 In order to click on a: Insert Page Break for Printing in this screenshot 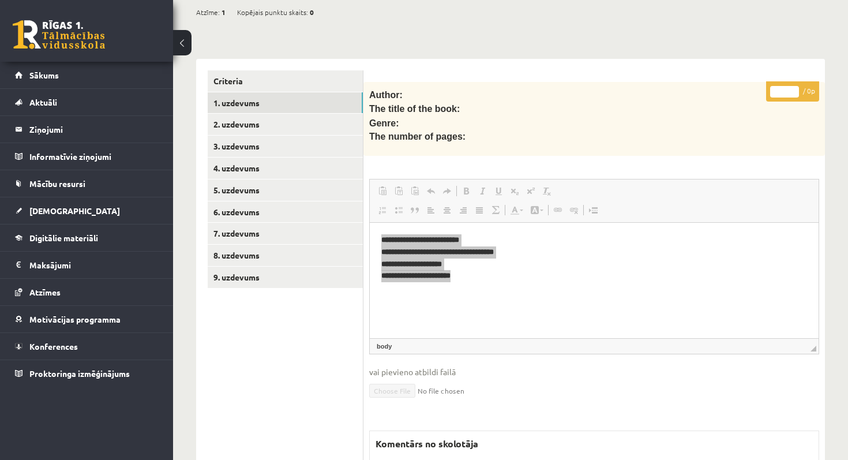, I will do `click(593, 210)`.